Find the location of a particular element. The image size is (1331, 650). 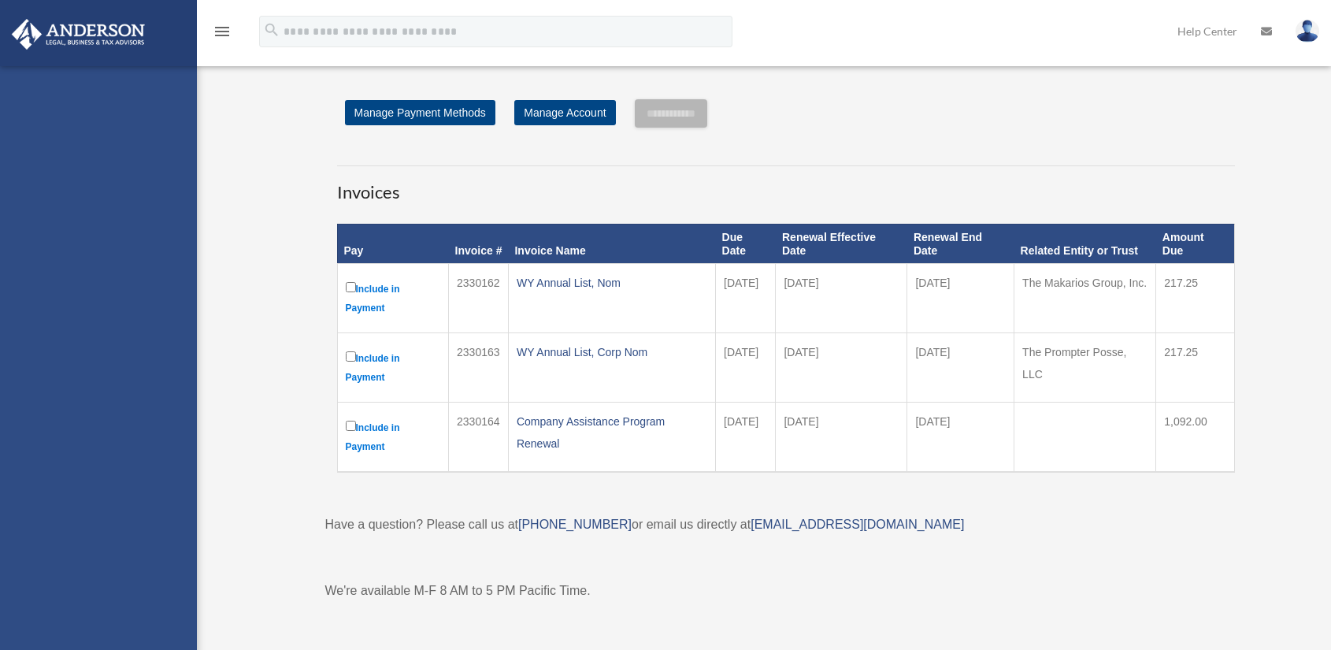

th: Invoice # is located at coordinates (479, 243).